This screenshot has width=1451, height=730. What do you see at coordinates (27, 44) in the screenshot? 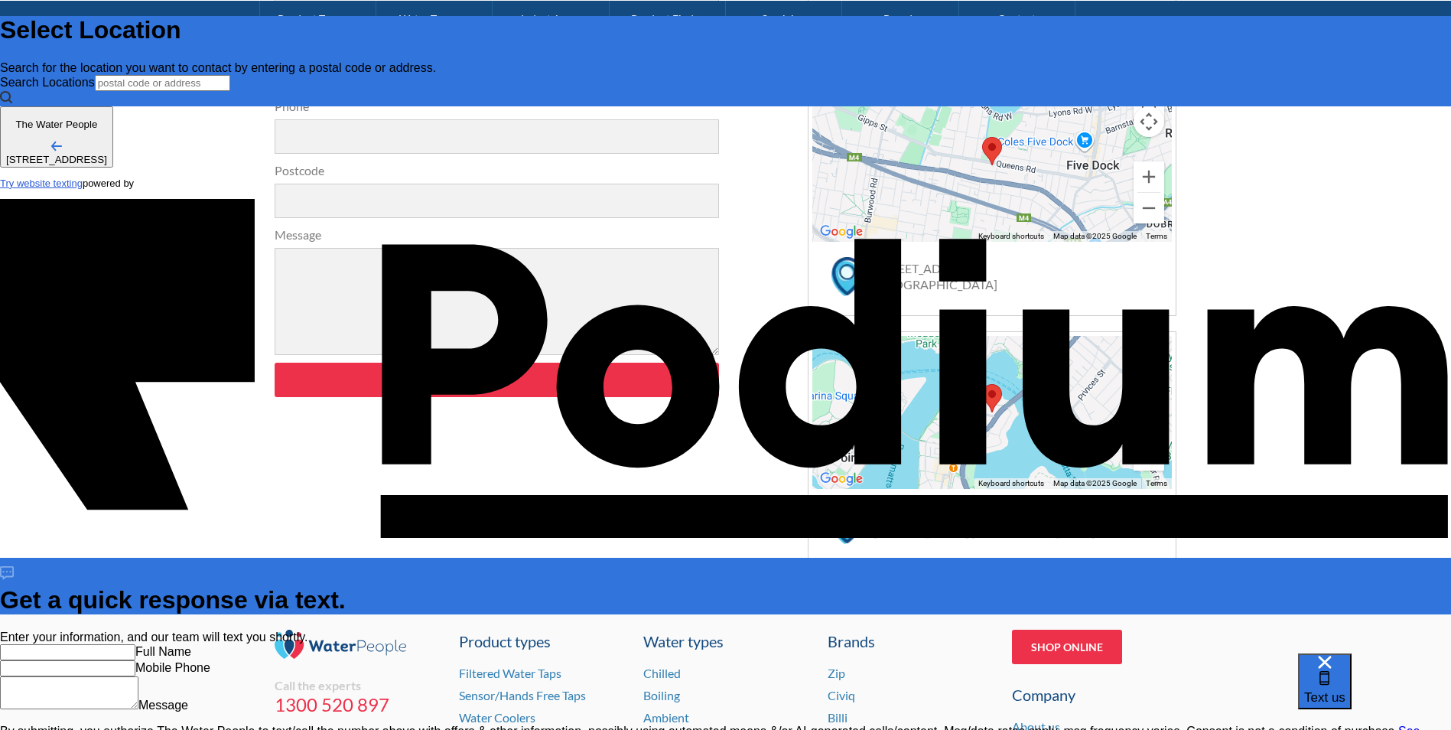
I see `span: Text us` at bounding box center [27, 44].